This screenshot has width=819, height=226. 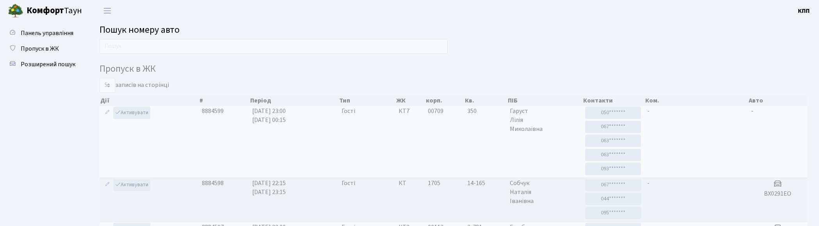 I want to click on b: Комфорт, so click(x=45, y=11).